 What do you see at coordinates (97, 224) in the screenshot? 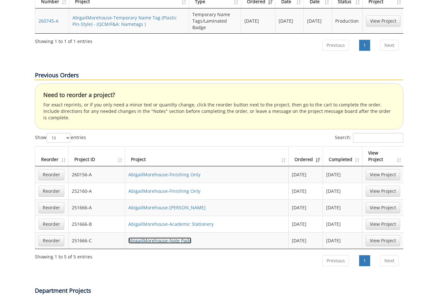
I see `td: 251666-B` at bounding box center [97, 224].